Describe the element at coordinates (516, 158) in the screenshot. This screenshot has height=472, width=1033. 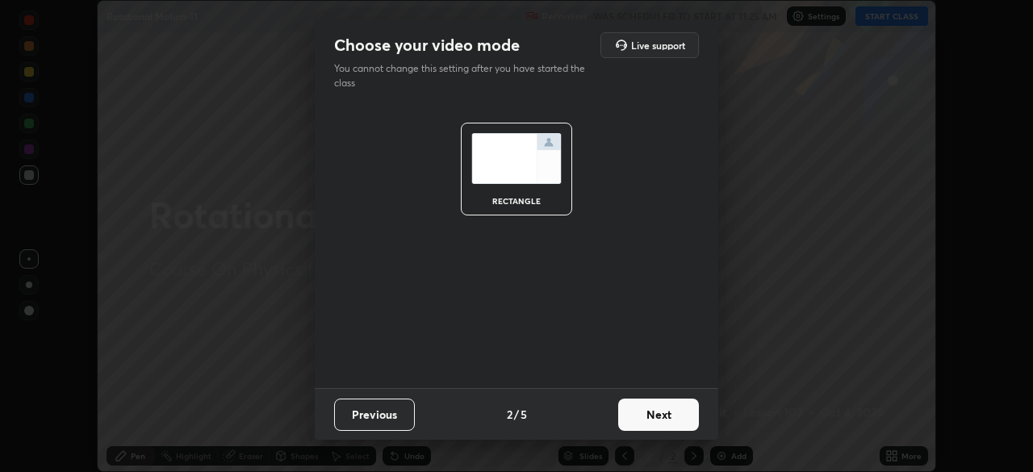
I see `img: normalScreenIcon.ae25ed63.svg` at that location.